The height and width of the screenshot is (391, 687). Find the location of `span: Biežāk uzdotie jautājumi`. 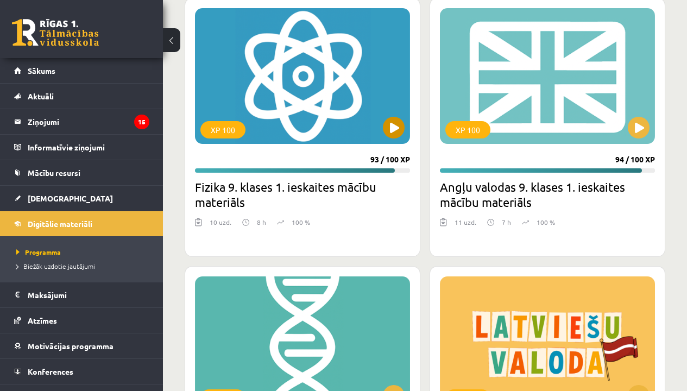

span: Biežāk uzdotie jautājumi is located at coordinates (55, 266).